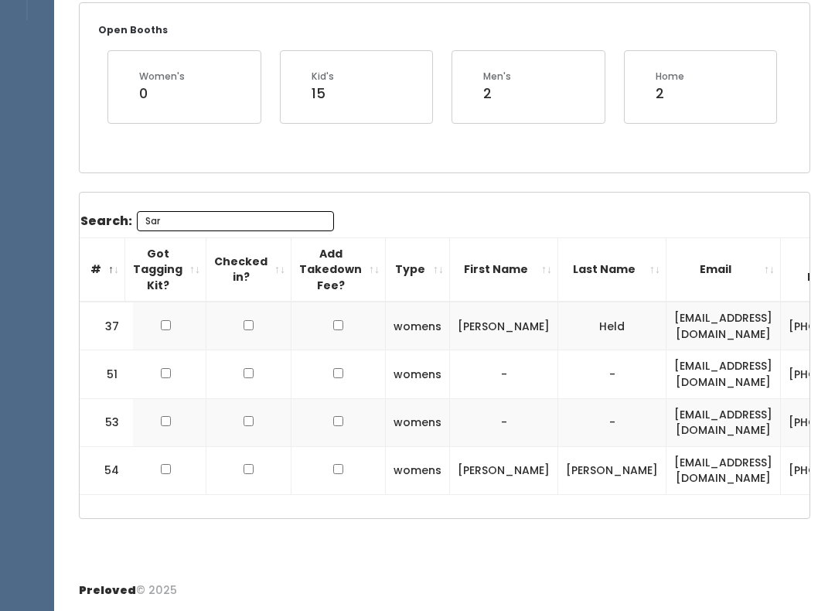  I want to click on th: Type: activate to sort column ascending, so click(417, 269).